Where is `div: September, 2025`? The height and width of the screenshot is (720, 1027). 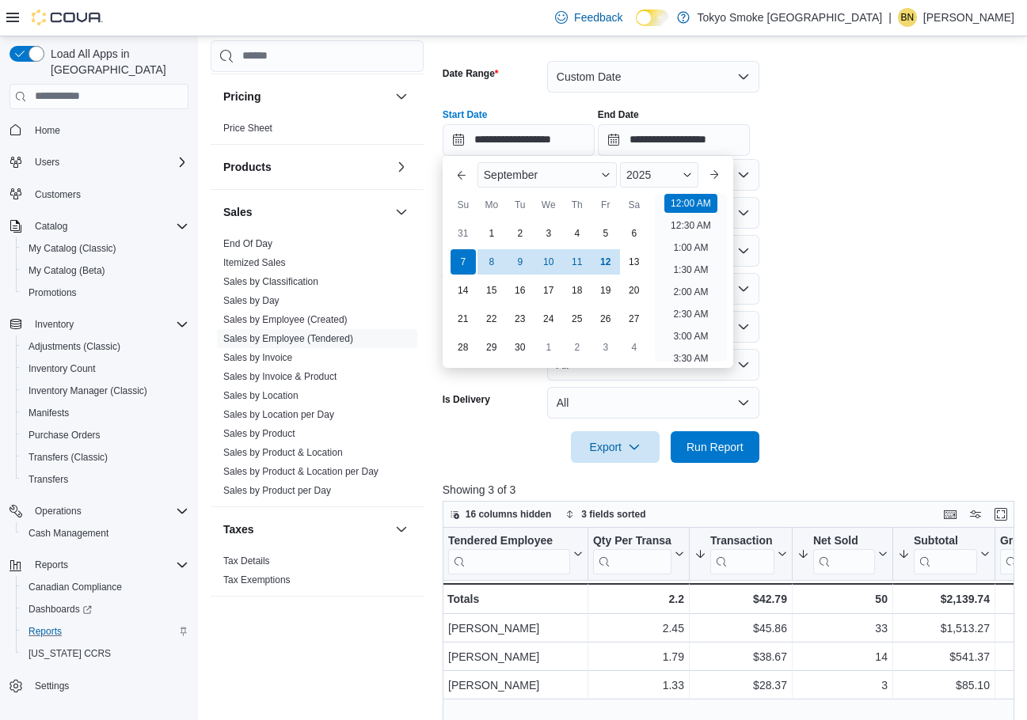
div: September, 2025 is located at coordinates (549, 291).